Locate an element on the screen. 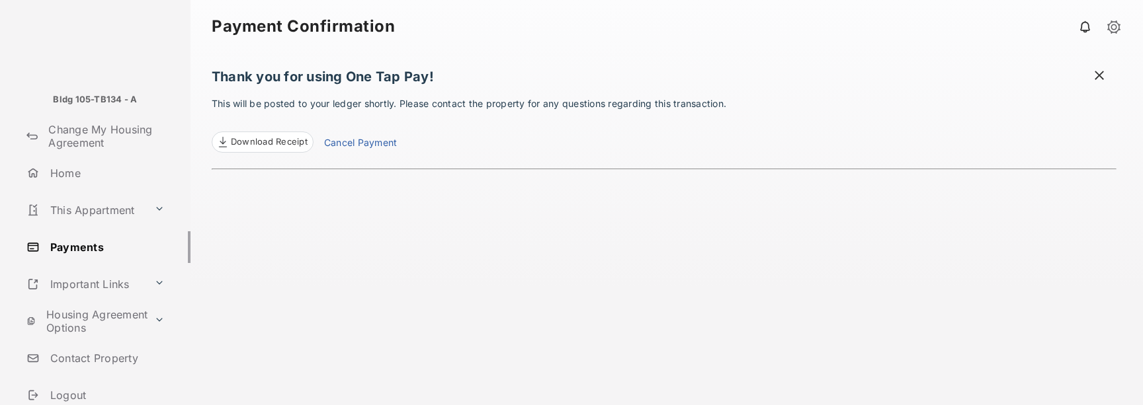 This screenshot has height=405, width=1143. a: Housing Agreement Options is located at coordinates (85, 321).